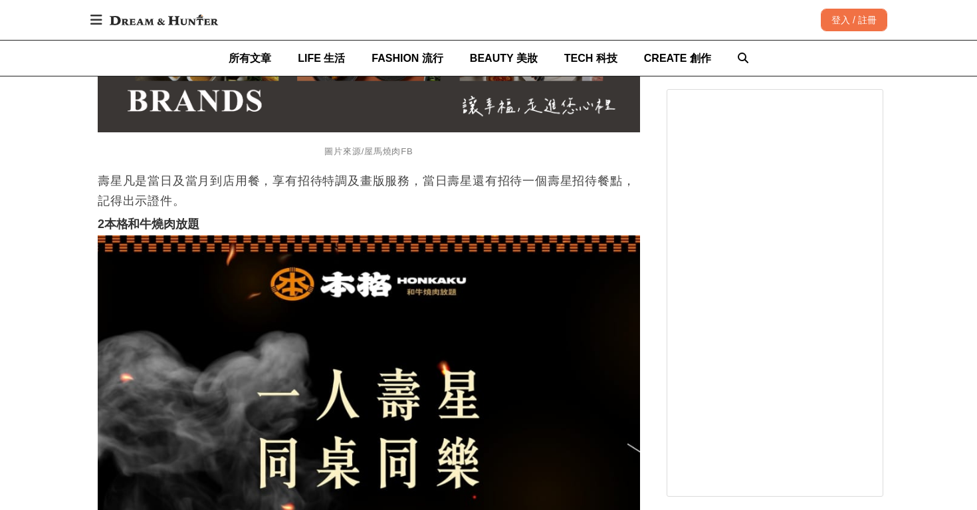  What do you see at coordinates (408, 58) in the screenshot?
I see `span: FASHION 流行` at bounding box center [408, 58].